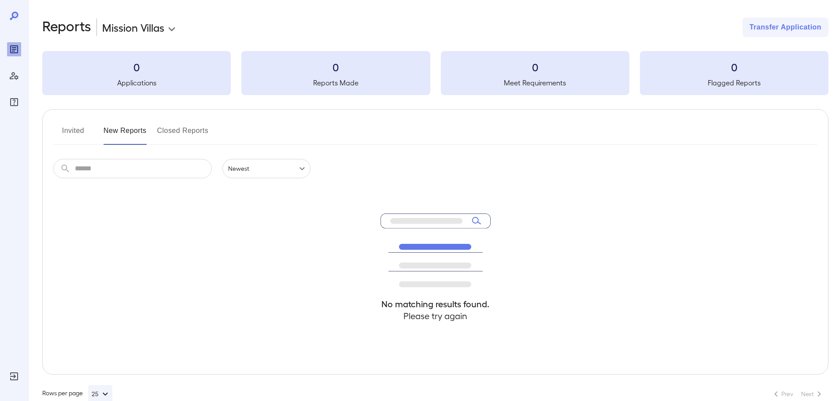  Describe the element at coordinates (133, 27) in the screenshot. I see `p: Mission Villas` at that location.